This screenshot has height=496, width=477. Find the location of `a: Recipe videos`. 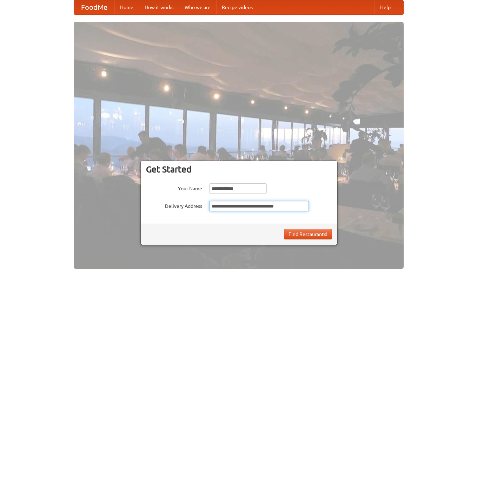

a: Recipe videos is located at coordinates (237, 7).